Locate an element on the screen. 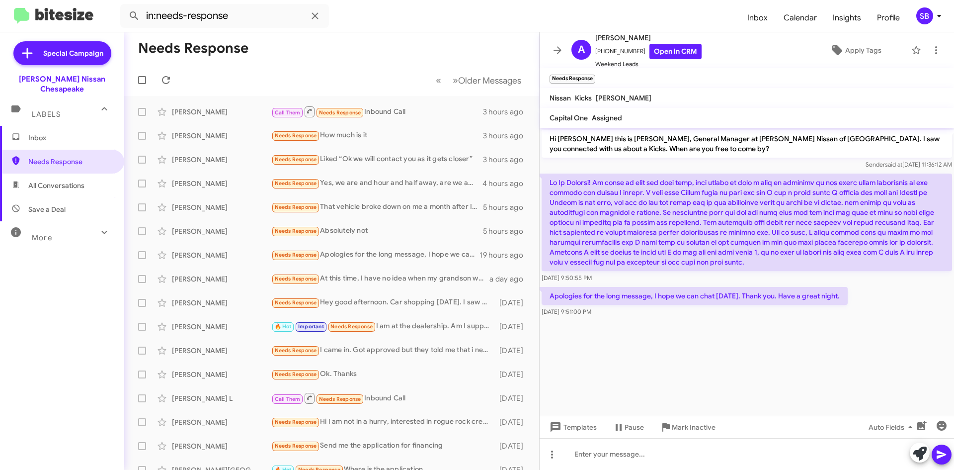 The image size is (954, 470). a: Open in CRM is located at coordinates (675, 51).